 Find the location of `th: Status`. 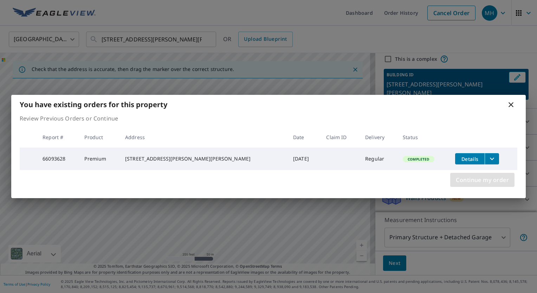

th: Status is located at coordinates (423, 137).